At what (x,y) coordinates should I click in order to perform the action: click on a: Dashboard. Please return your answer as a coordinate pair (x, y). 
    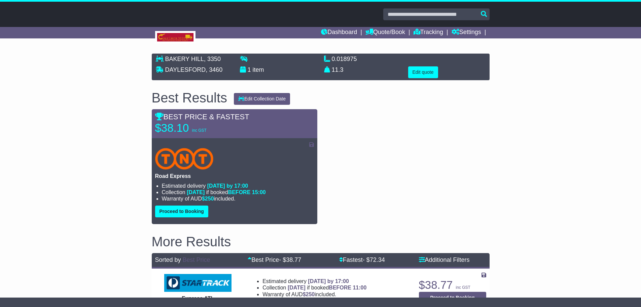
    Looking at the image, I should click on (339, 33).